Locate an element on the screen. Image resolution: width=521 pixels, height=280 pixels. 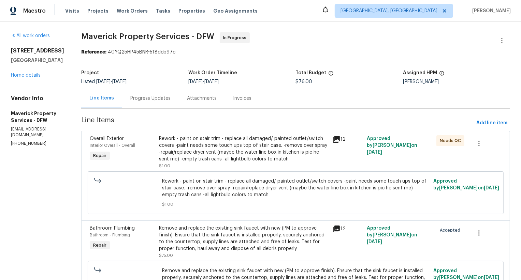
span: Maverick Property Services - DFW is located at coordinates (148, 36).